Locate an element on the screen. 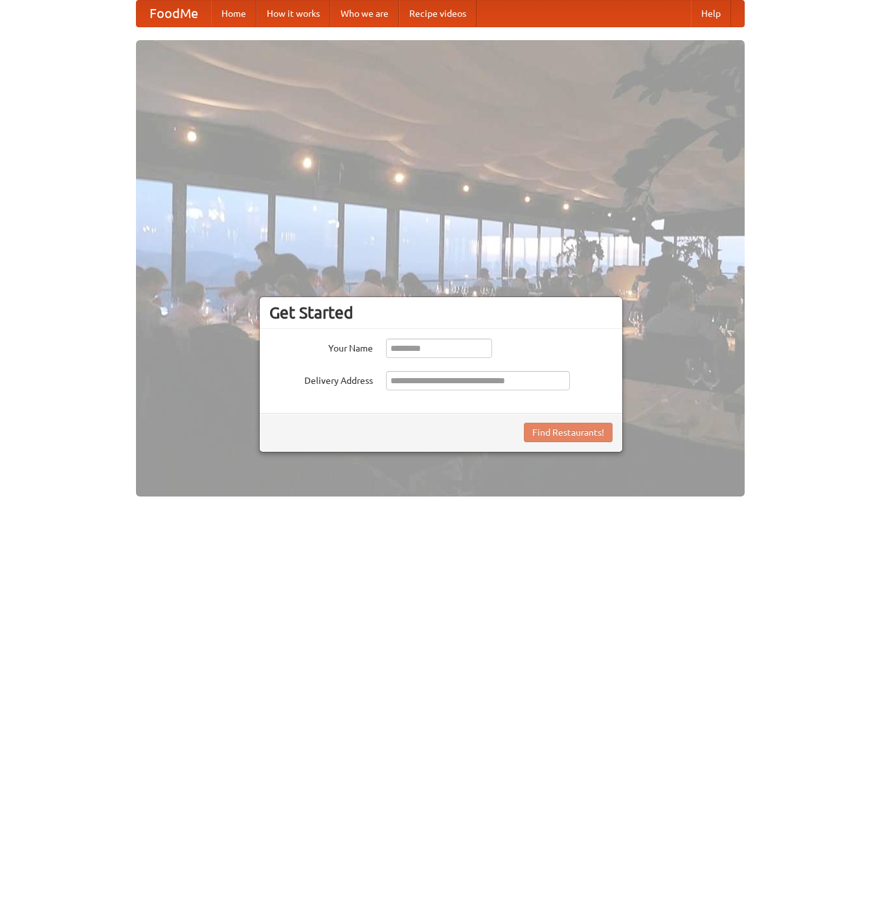  label: Delivery Address is located at coordinates (321, 379).